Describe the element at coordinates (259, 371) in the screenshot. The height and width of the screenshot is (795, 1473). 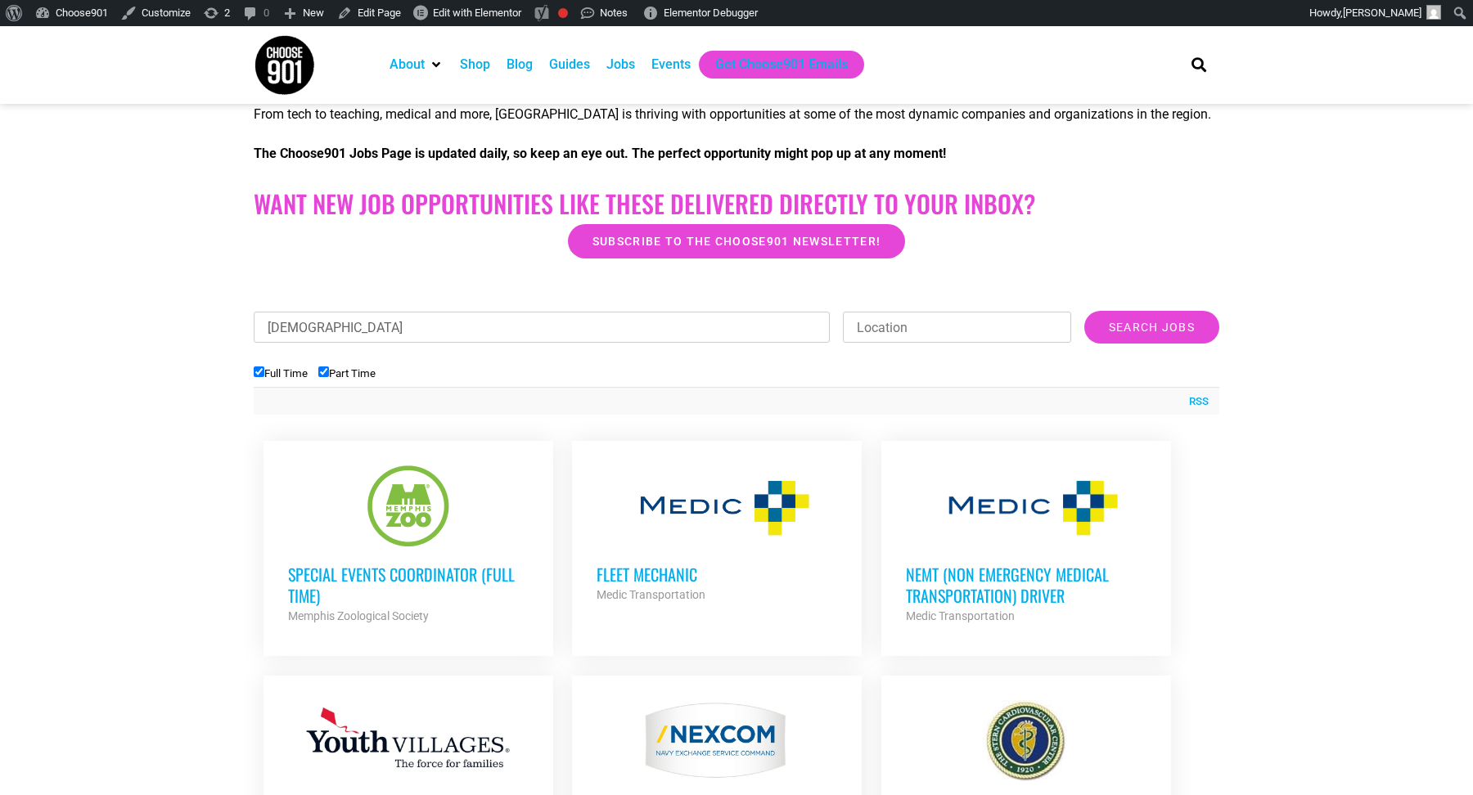
I see `input: Full Time` at that location.